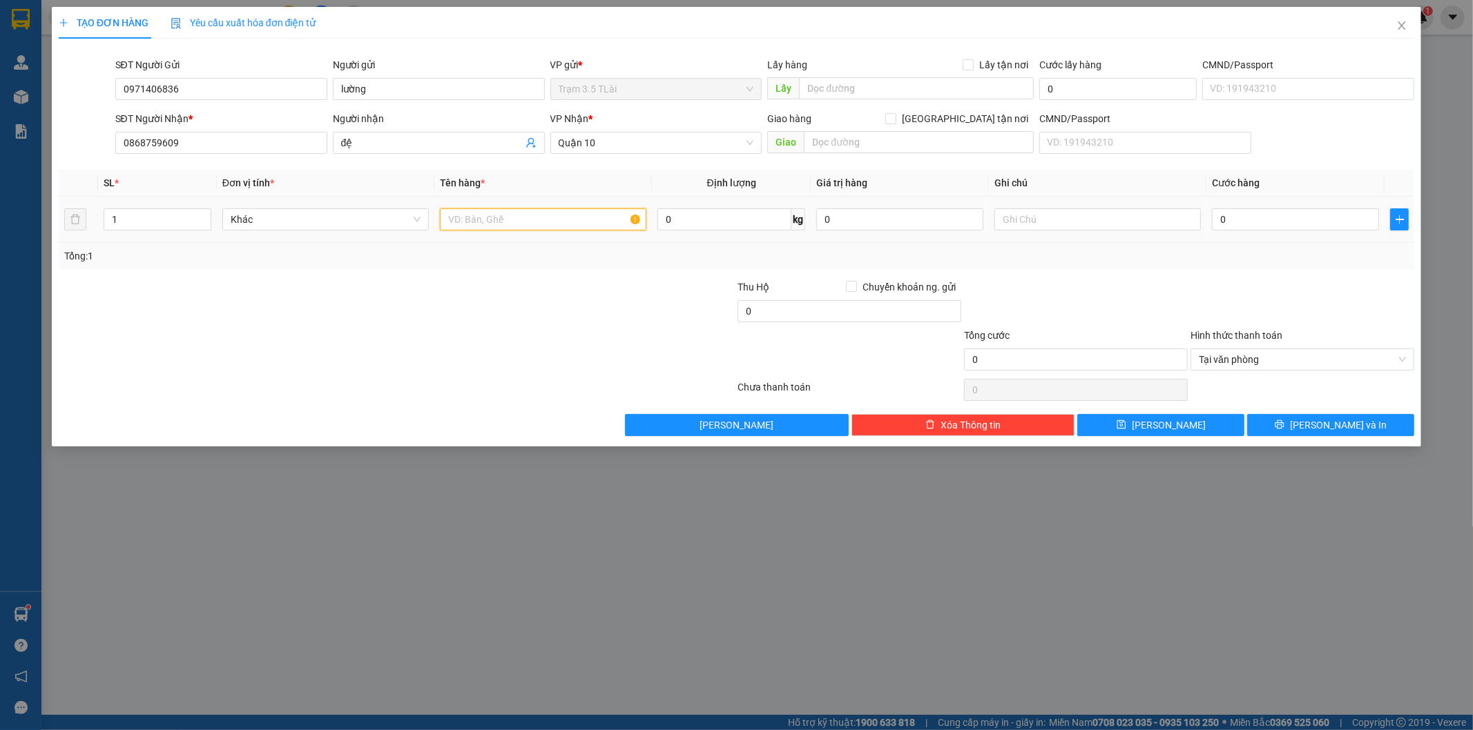 The image size is (1473, 730). What do you see at coordinates (61, 28) in the screenshot?
I see `div: Trạm 3.5 TLài` at bounding box center [61, 28].